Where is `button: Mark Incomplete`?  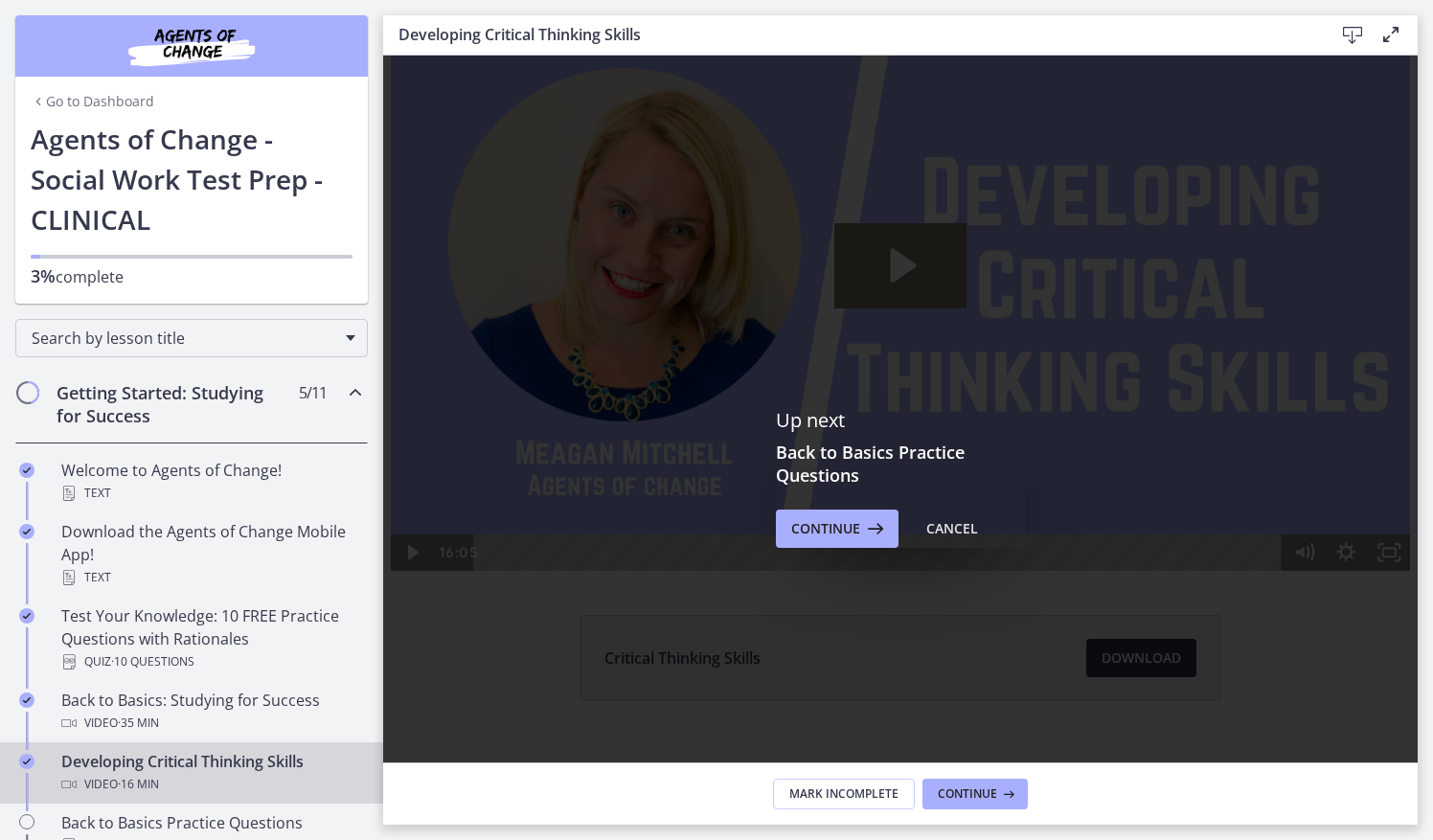 button: Mark Incomplete is located at coordinates (844, 794).